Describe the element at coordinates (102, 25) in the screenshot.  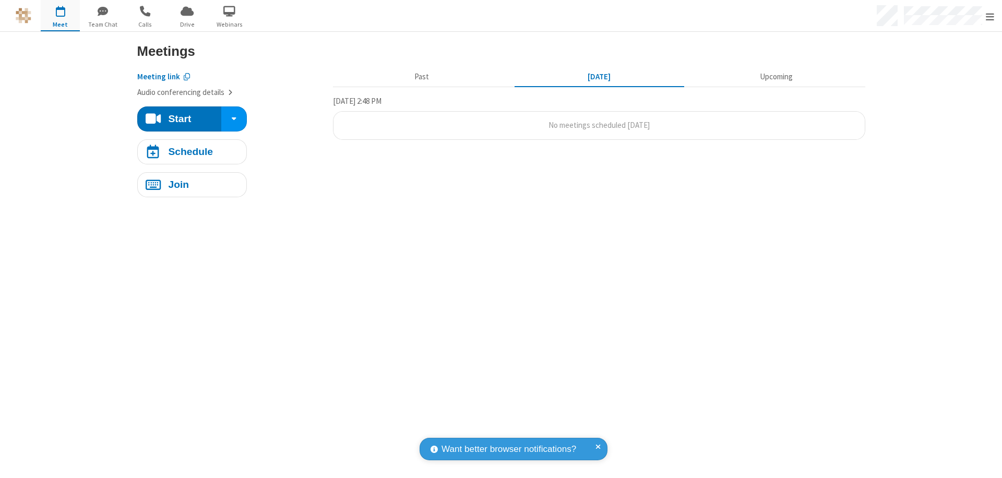
I see `span: Team Chat` at that location.